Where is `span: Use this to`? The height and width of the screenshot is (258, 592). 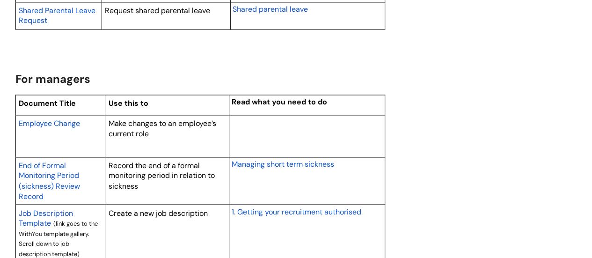
span: Use this to is located at coordinates (128, 103).